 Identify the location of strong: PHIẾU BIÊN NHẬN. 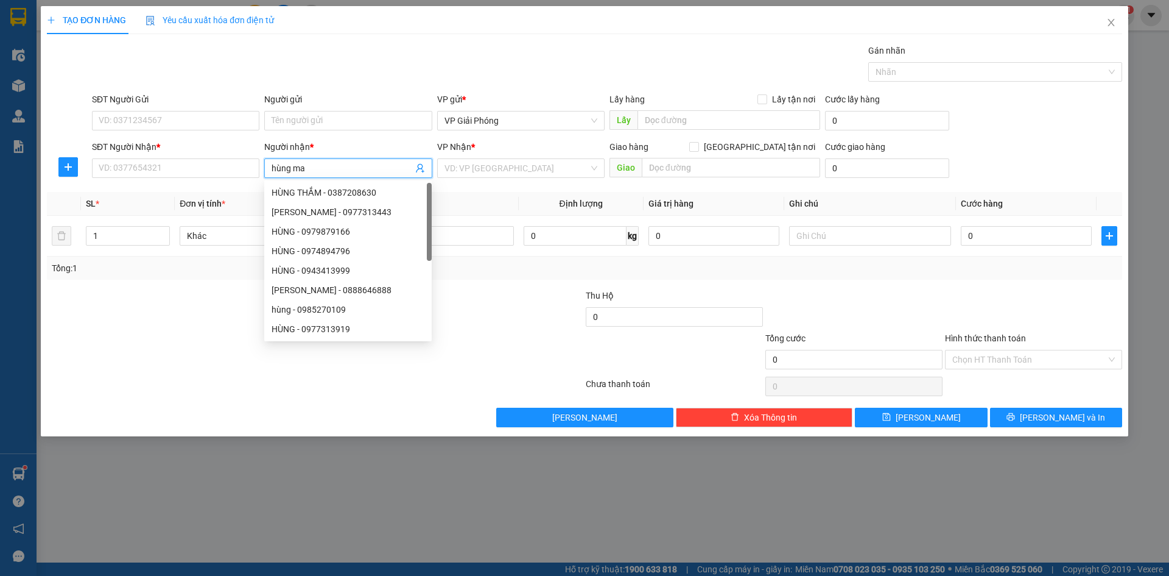
(85, 80).